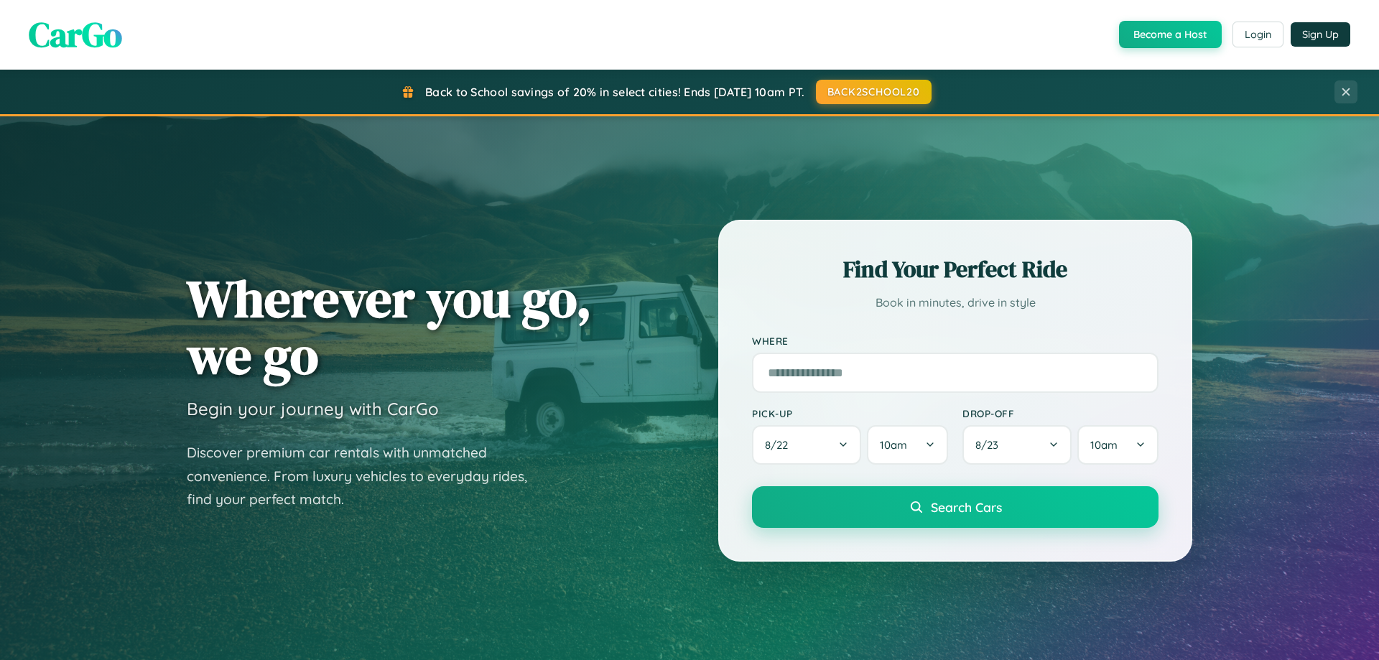 This screenshot has height=660, width=1379. I want to click on span: 8 / 23, so click(990, 445).